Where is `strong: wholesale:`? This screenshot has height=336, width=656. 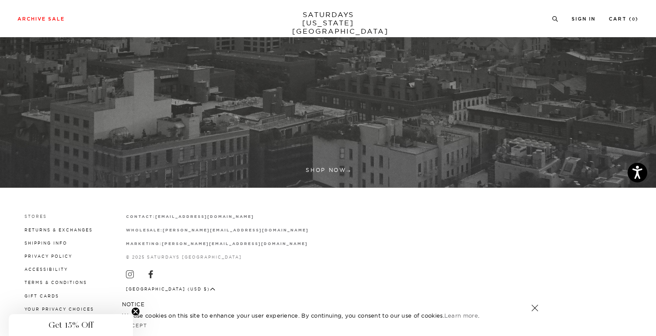
strong: wholesale: is located at coordinates (144, 230).